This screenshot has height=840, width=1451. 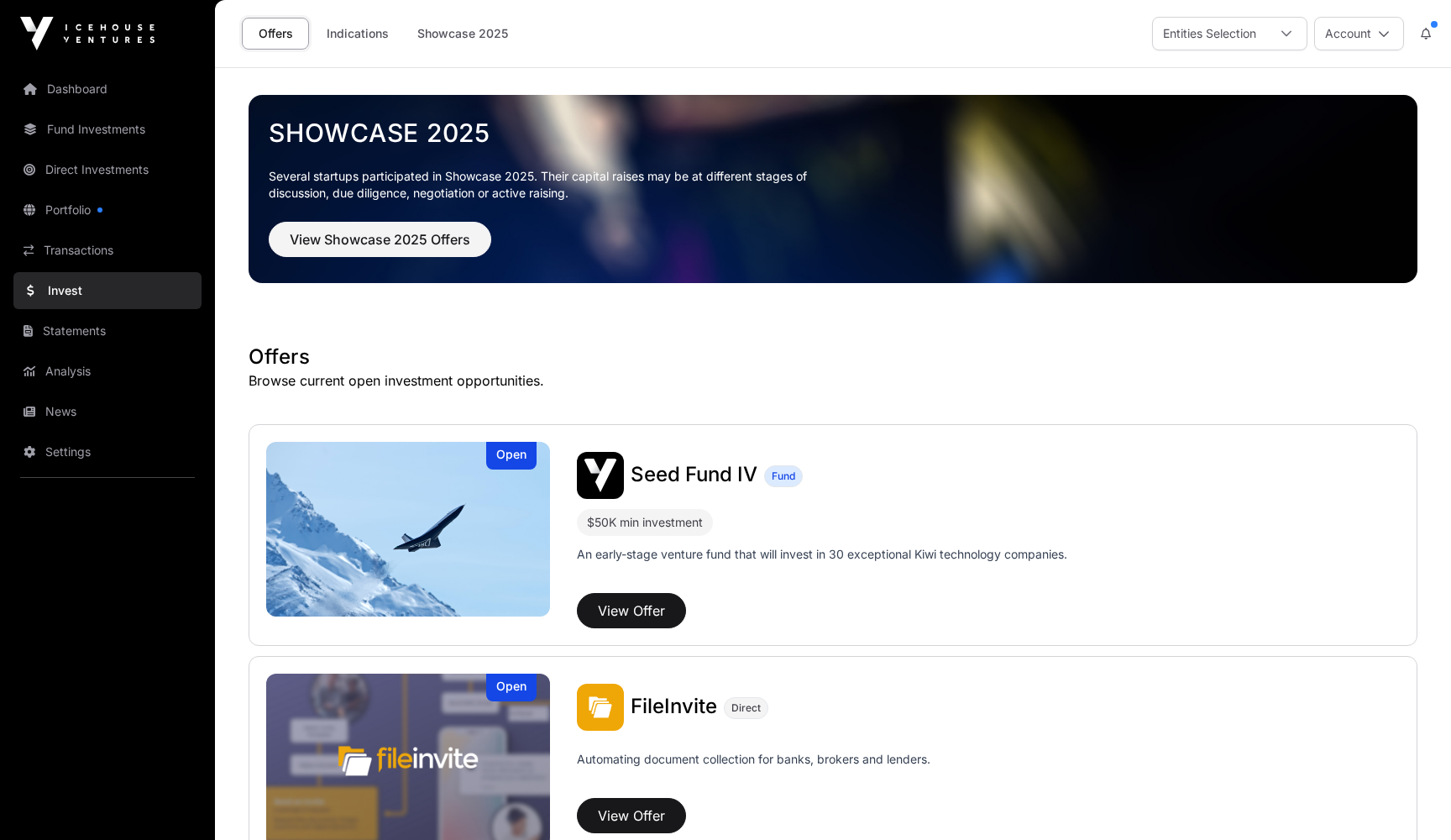 I want to click on a: Seed Fund IV, so click(x=694, y=476).